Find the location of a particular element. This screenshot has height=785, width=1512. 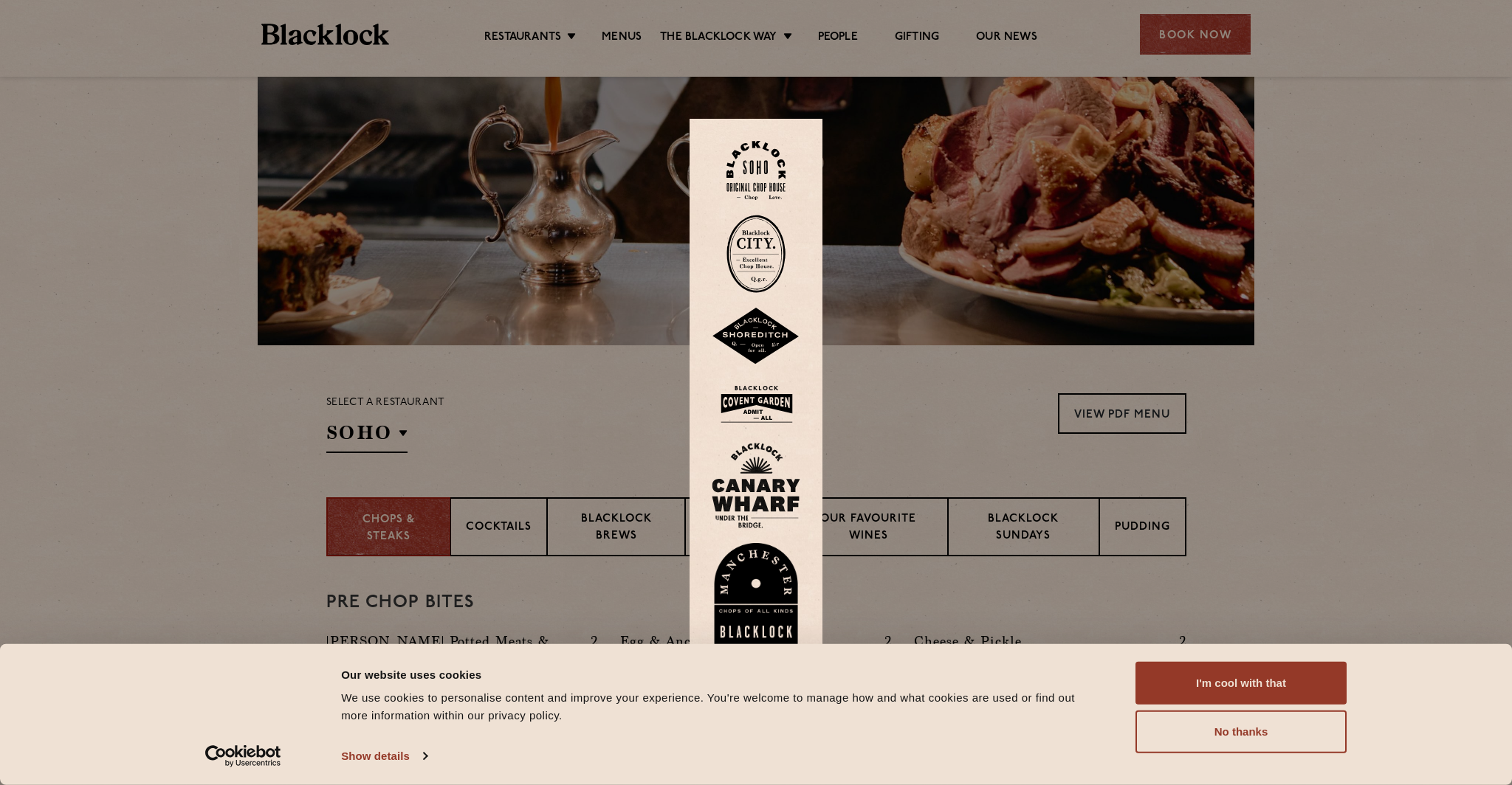

img: Soho-stamp-default.svg is located at coordinates (756, 170).